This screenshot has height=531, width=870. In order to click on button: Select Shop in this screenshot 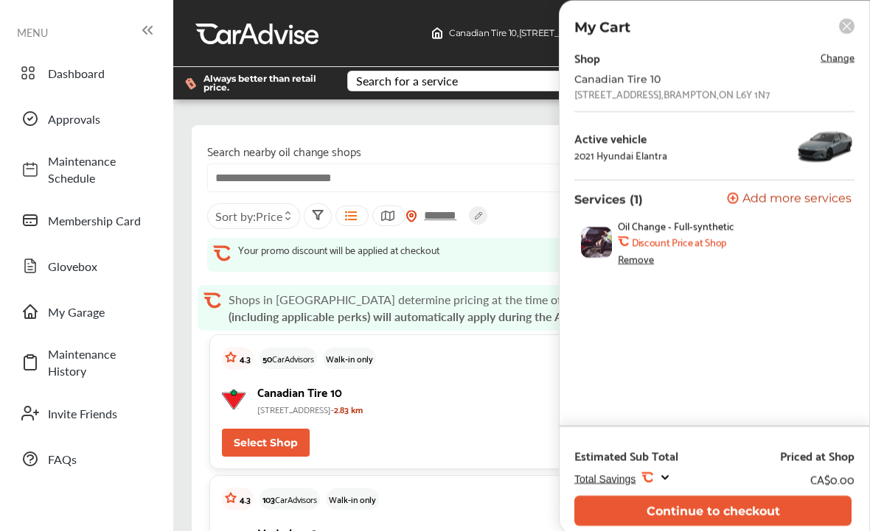, I will do `click(265, 443)`.